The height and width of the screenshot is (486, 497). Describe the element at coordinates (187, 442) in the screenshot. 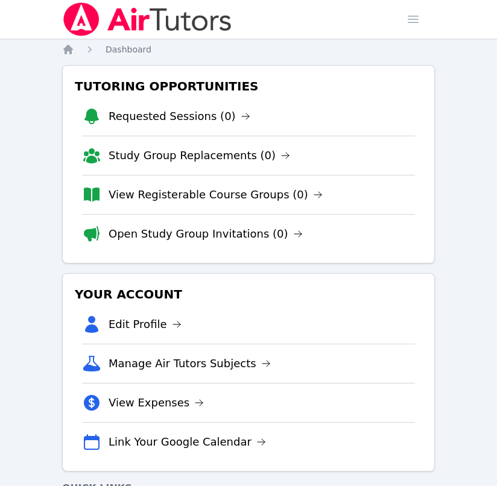

I see `a: Link Your Google Calendar` at that location.